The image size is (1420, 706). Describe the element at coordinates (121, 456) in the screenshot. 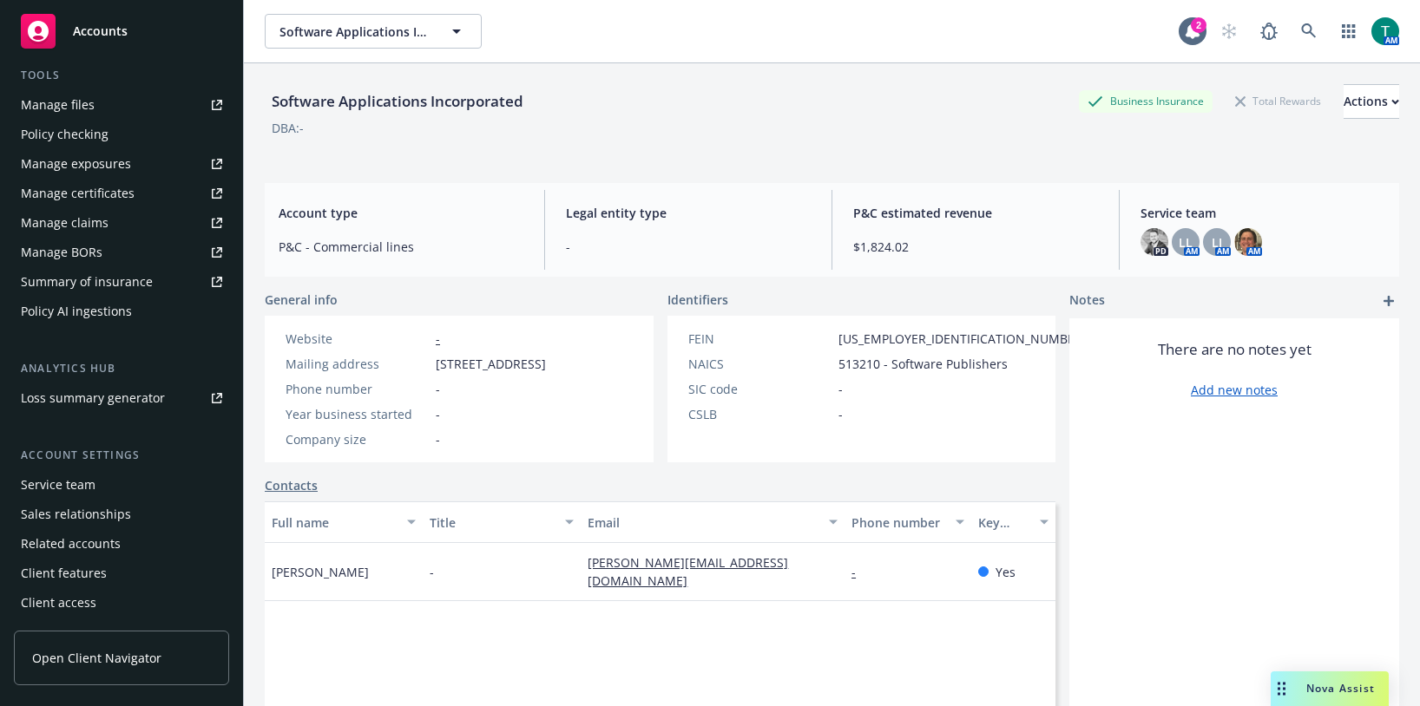

I see `div: Account settings` at that location.